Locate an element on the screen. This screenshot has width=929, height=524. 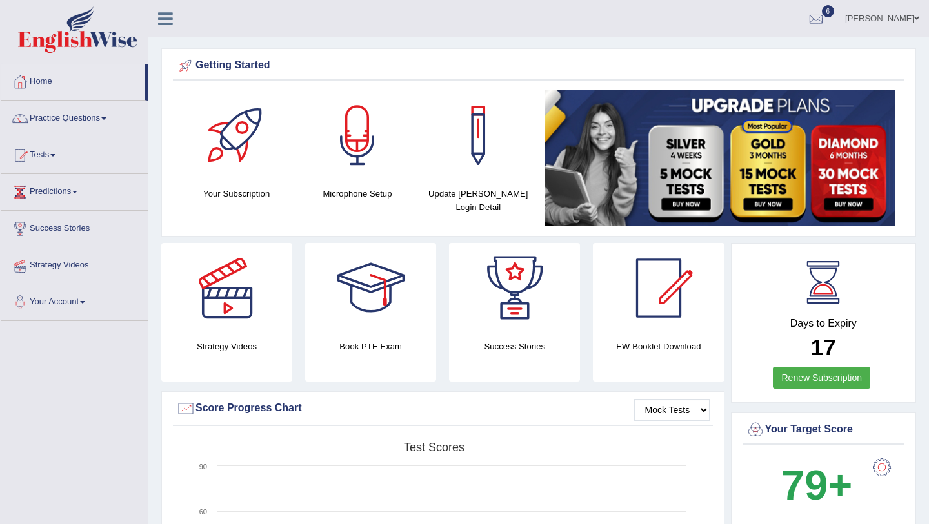
img: small5.jpg is located at coordinates (720, 158).